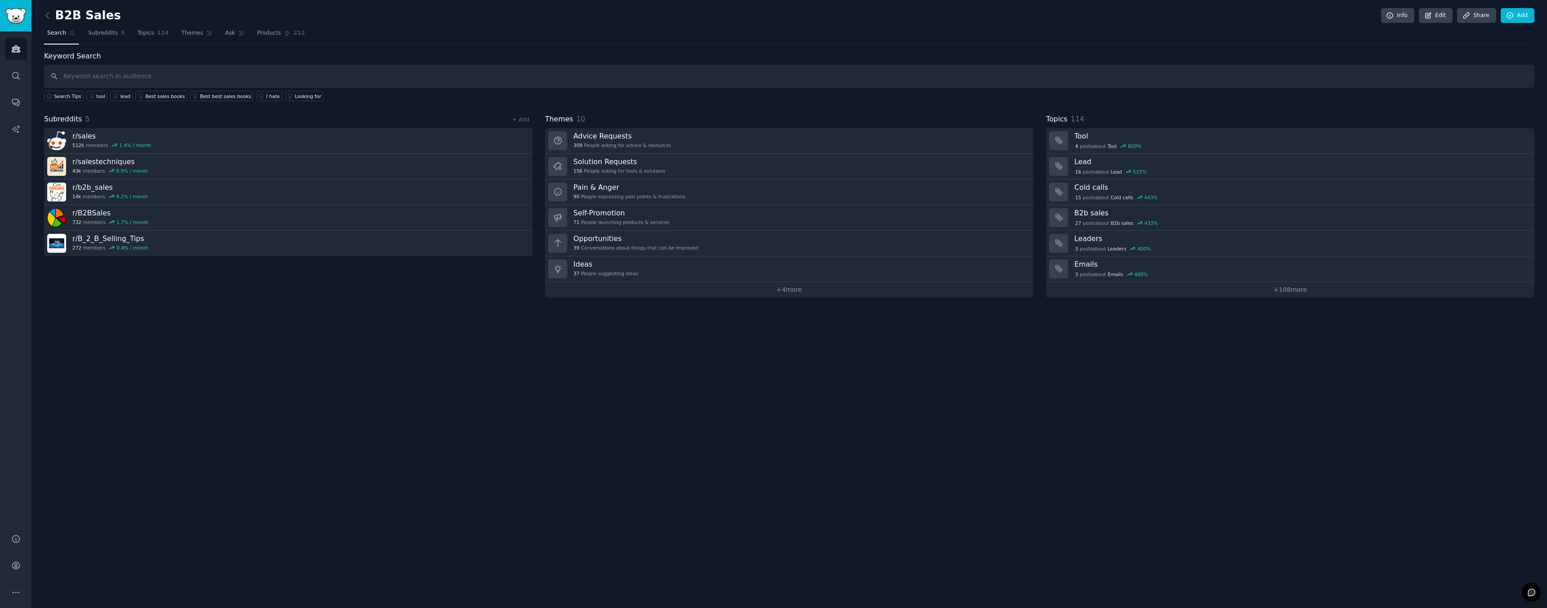 This screenshot has width=1547, height=608. What do you see at coordinates (636, 248) in the screenshot?
I see `div: Conversations about things that can be improved` at bounding box center [636, 248].